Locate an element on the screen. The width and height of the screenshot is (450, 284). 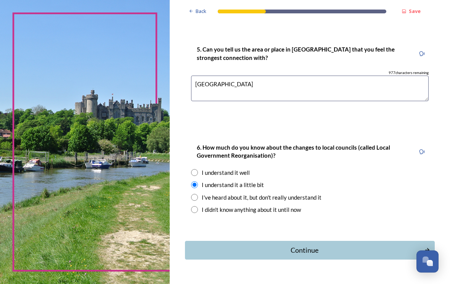
span: 977 characters remaining is located at coordinates (408, 73).